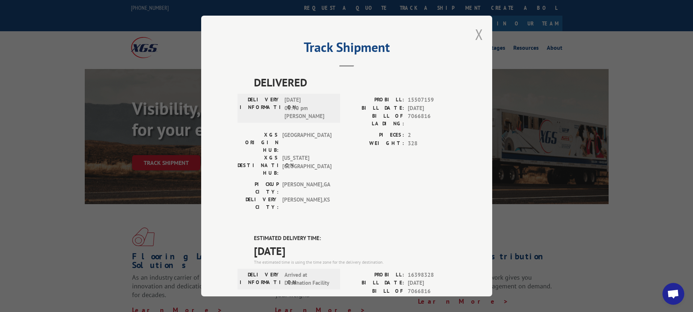 This screenshot has width=693, height=312. What do you see at coordinates (258, 188) in the screenshot?
I see `label: PICKUP CITY:` at bounding box center [258, 188].